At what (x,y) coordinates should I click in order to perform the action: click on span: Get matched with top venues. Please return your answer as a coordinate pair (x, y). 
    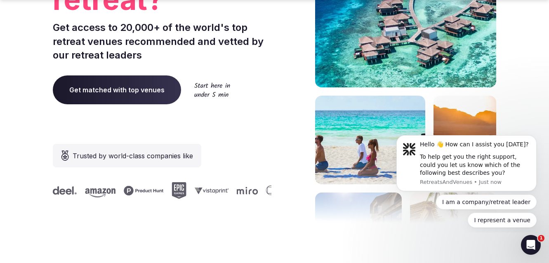
    Looking at the image, I should click on (117, 90).